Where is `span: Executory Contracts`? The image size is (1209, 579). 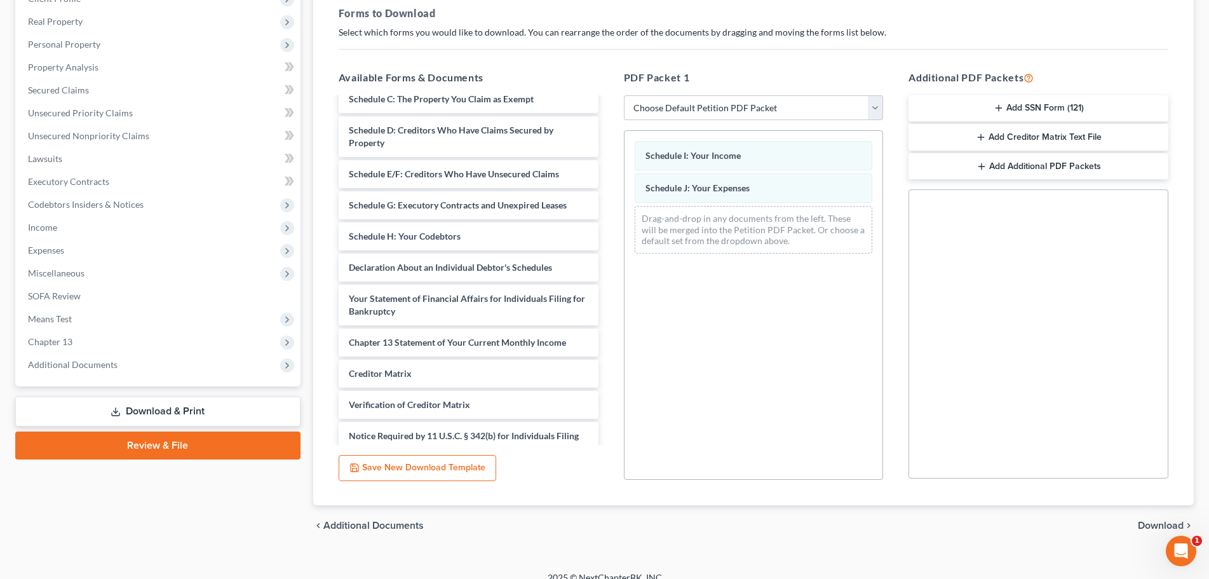
span: Executory Contracts is located at coordinates (69, 181).